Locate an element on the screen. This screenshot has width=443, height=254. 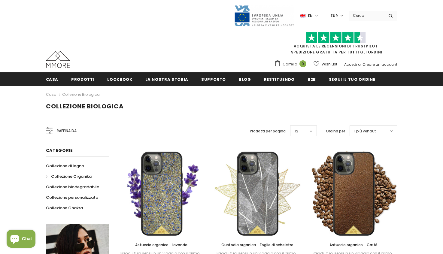
a: Astuccio organico - lavanda is located at coordinates (162, 245).